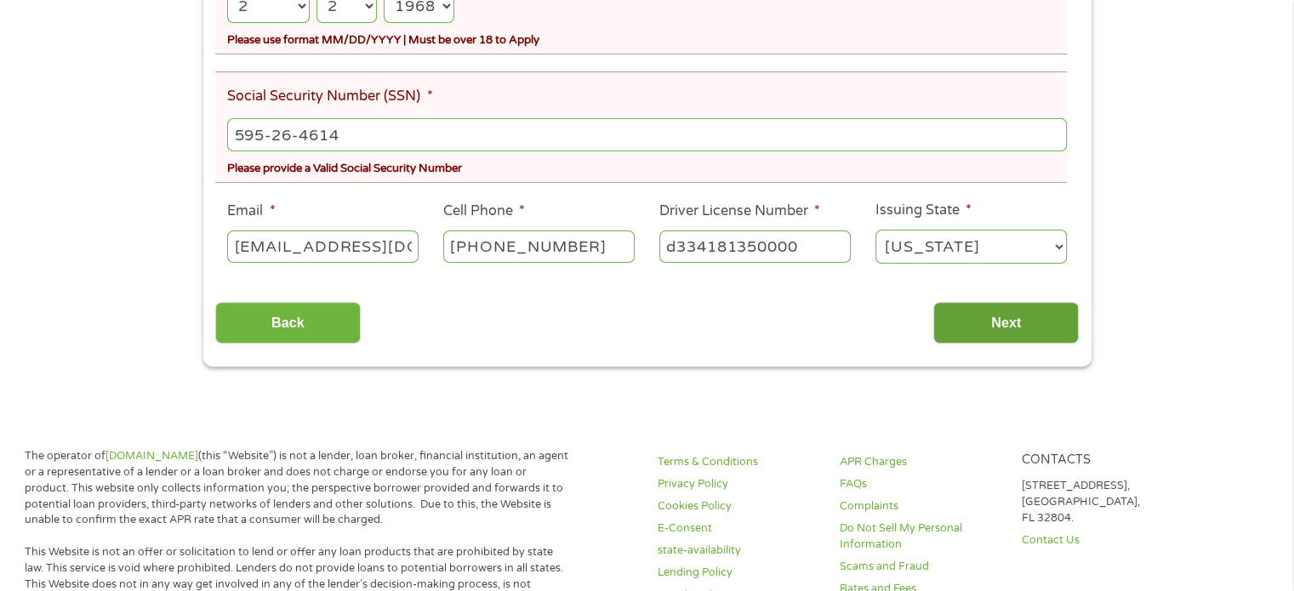  What do you see at coordinates (920, 462) in the screenshot?
I see `a: APR Charges` at bounding box center [920, 462].